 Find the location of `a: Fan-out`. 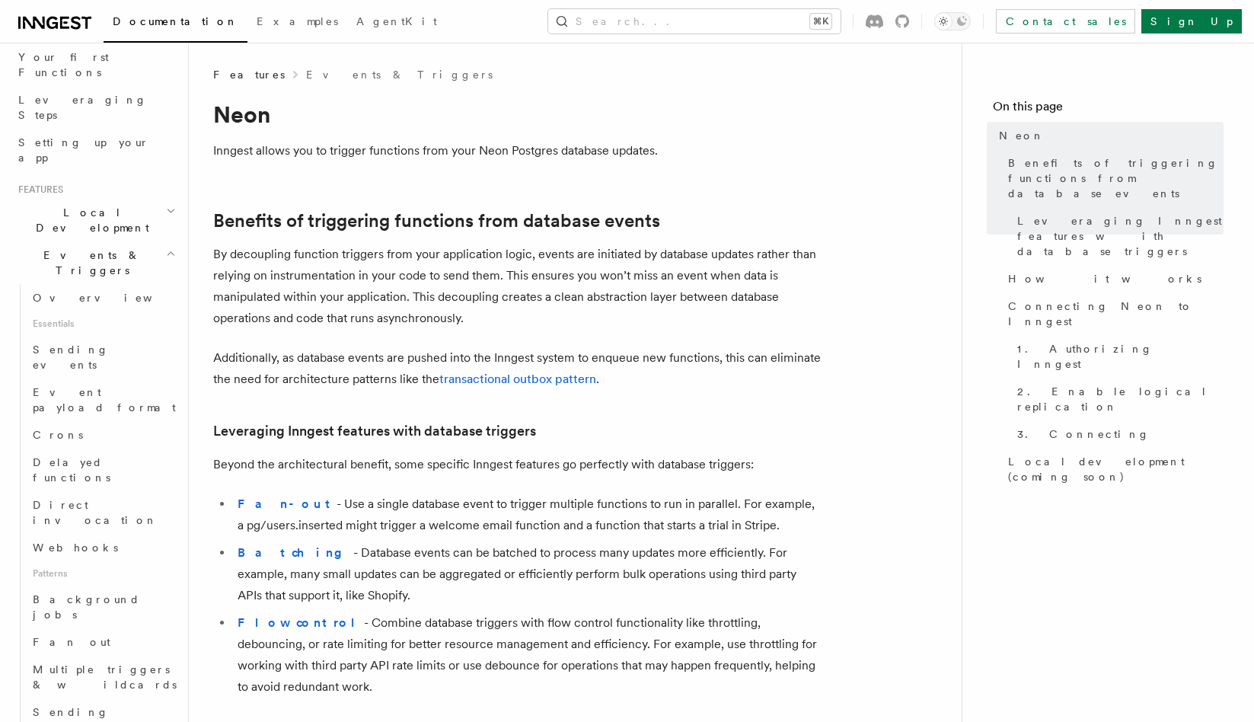

a: Fan-out is located at coordinates (287, 503).